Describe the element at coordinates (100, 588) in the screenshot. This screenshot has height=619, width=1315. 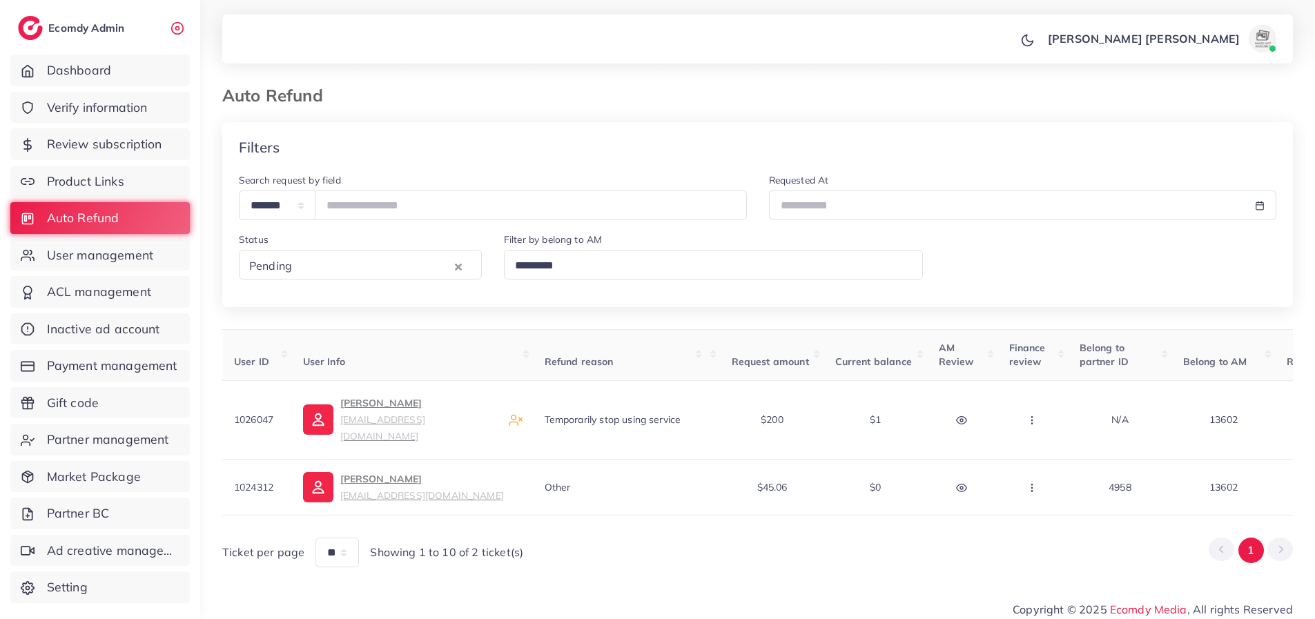
I see `a: Setting` at that location.